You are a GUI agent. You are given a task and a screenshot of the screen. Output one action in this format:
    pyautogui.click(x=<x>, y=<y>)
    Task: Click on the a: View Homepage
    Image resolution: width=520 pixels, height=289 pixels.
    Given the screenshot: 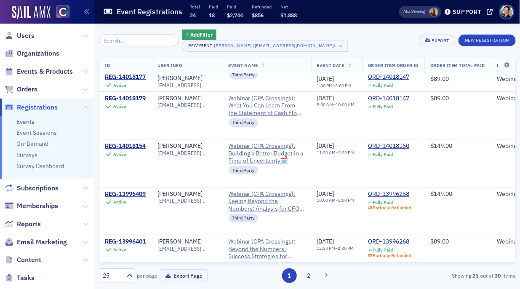 What is the action you would take?
    pyautogui.click(x=60, y=13)
    